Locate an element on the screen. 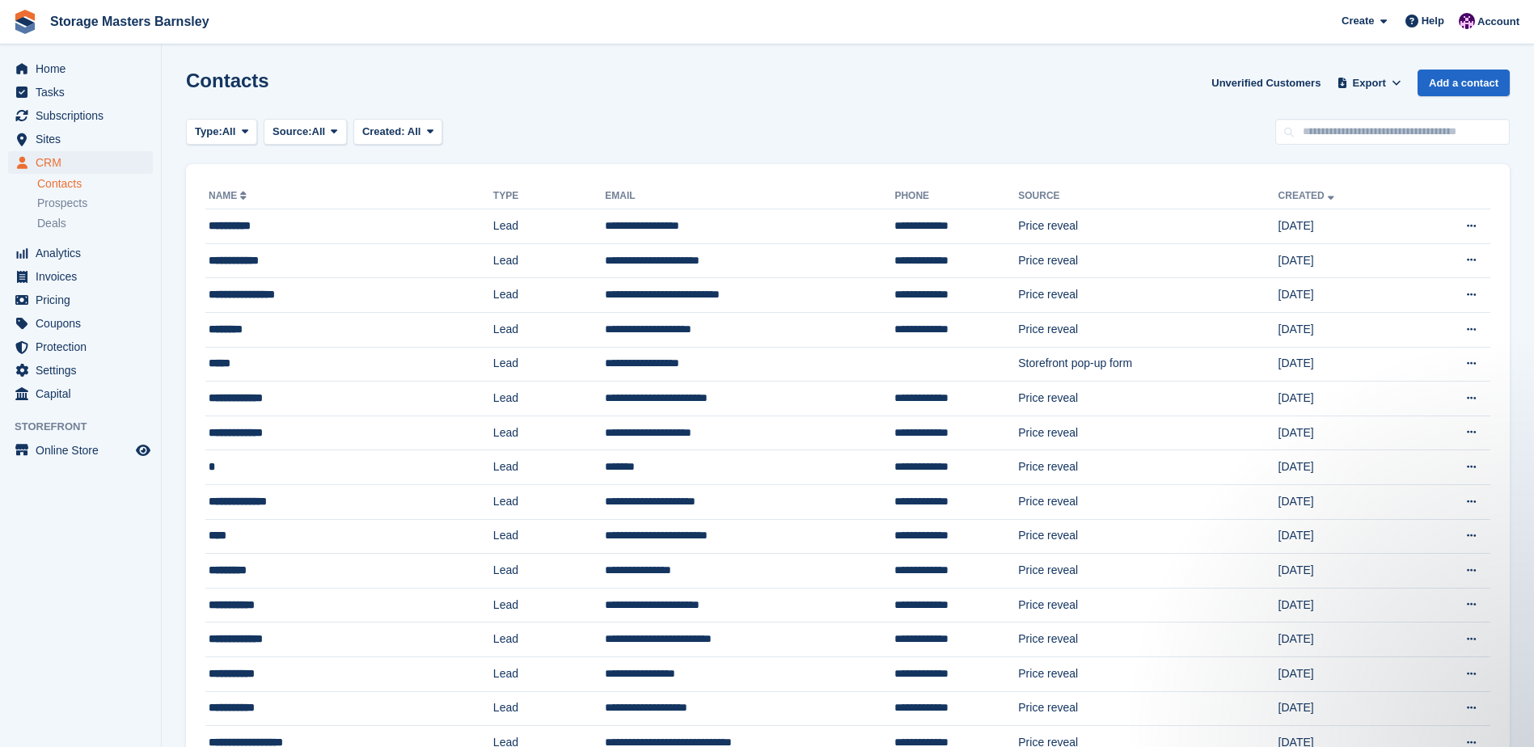 Image resolution: width=1534 pixels, height=747 pixels. button: Source: All is located at coordinates (305, 132).